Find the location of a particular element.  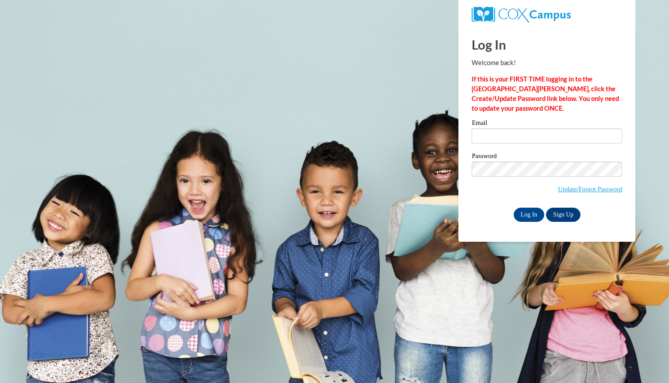

h1: Log In is located at coordinates (547, 44).